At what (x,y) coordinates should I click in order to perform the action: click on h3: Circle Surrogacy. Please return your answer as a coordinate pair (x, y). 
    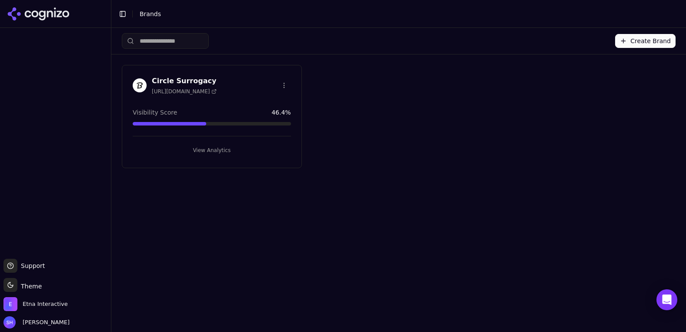
    Looking at the image, I should click on (184, 81).